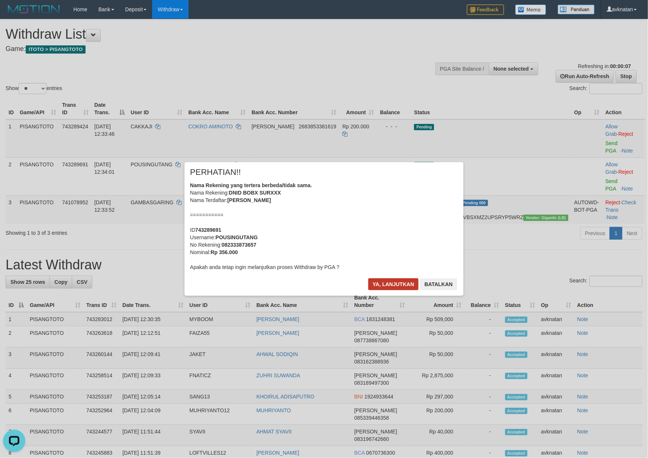 This screenshot has height=458, width=648. Describe the element at coordinates (393, 284) in the screenshot. I see `button: Ya, lanjutkan` at that location.